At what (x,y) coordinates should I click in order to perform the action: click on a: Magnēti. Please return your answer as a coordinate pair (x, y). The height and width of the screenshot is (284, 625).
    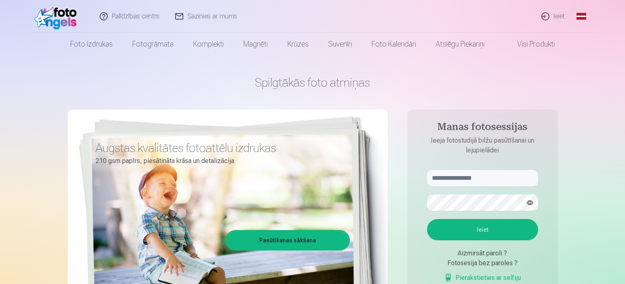
    Looking at the image, I should click on (255, 44).